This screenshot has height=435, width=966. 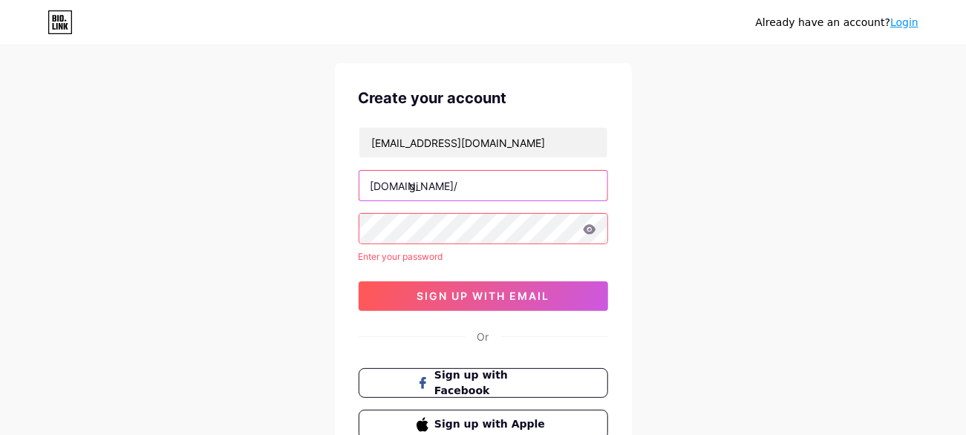 What do you see at coordinates (483, 296) in the screenshot?
I see `button: sign up with email` at bounding box center [483, 296].